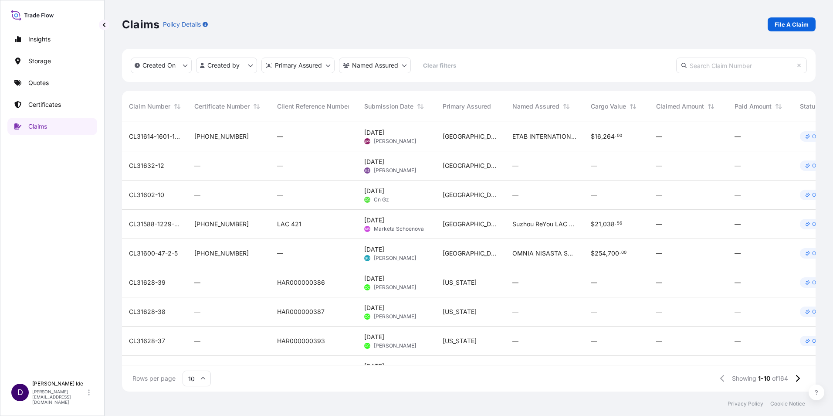 This screenshot has height=416, width=833. Describe the element at coordinates (440, 65) in the screenshot. I see `button: Clear filters` at that location.